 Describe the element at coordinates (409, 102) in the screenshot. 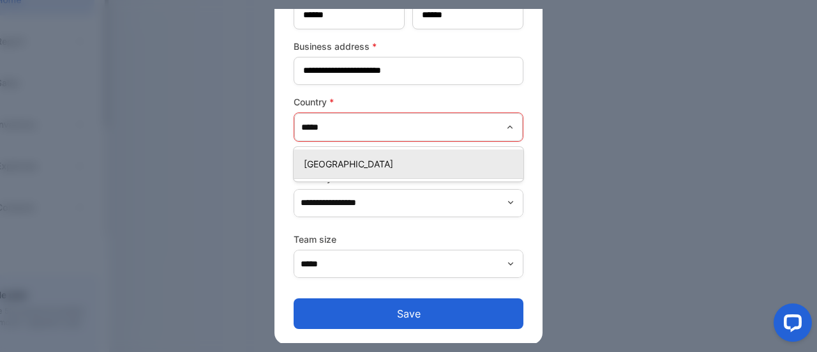

I see `label: Country` at that location.